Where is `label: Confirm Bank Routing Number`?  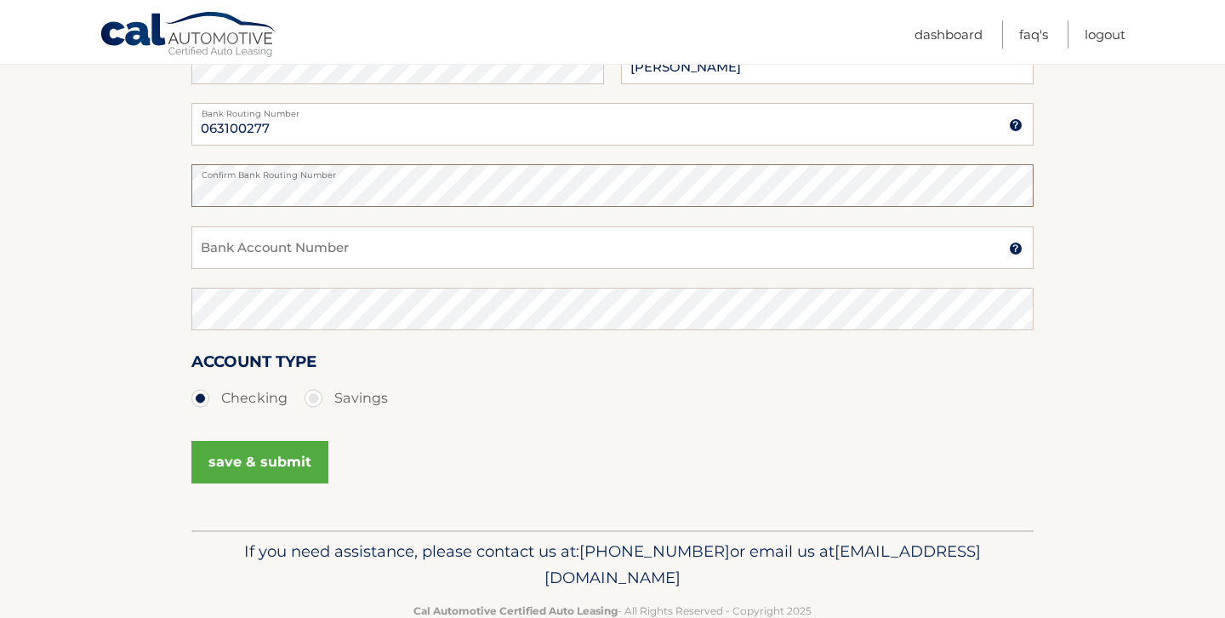 label: Confirm Bank Routing Number is located at coordinates (612, 171).